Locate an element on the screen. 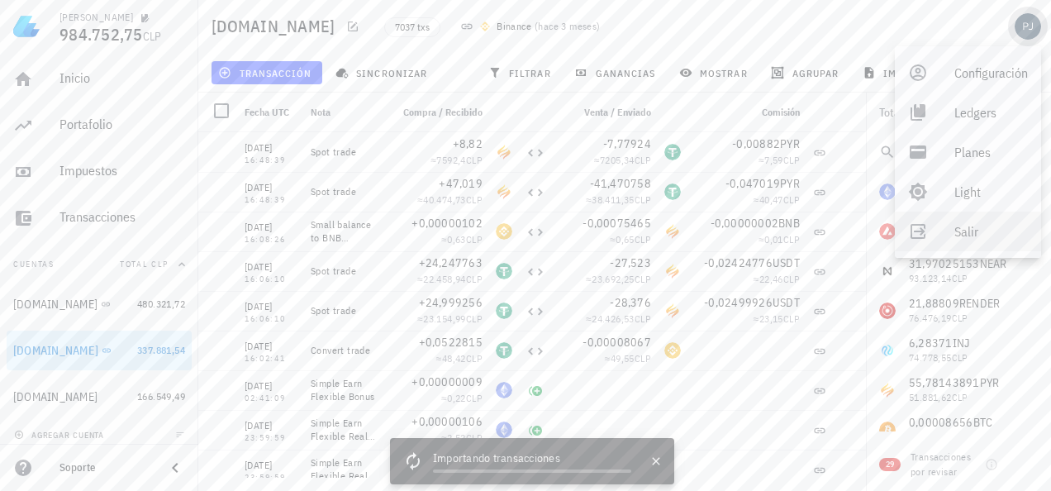  a: Impuestos is located at coordinates (99, 172).